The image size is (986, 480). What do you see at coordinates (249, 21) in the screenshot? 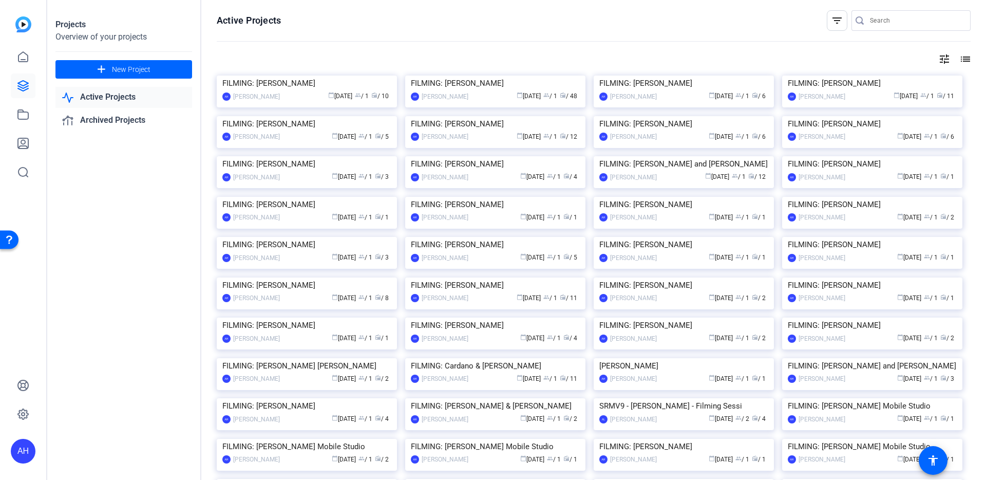
I see `h1: Active Projects` at bounding box center [249, 21].